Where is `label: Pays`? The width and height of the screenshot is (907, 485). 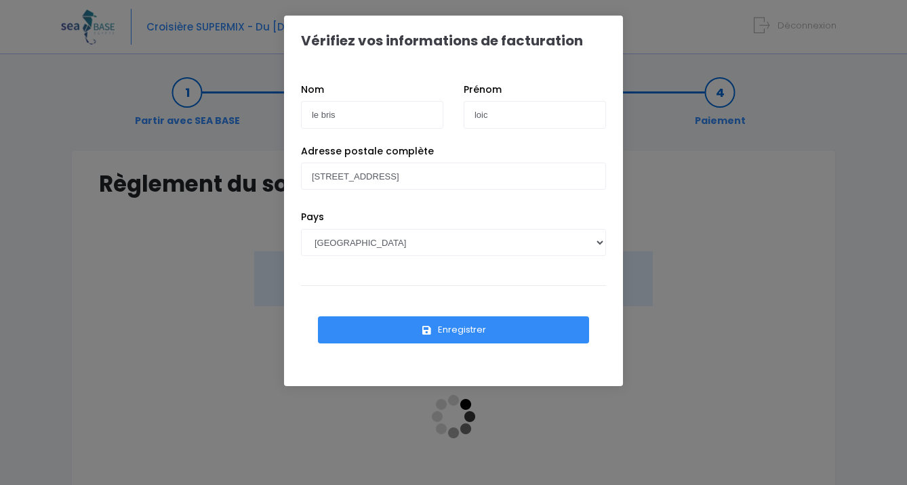
label: Pays is located at coordinates (312, 217).